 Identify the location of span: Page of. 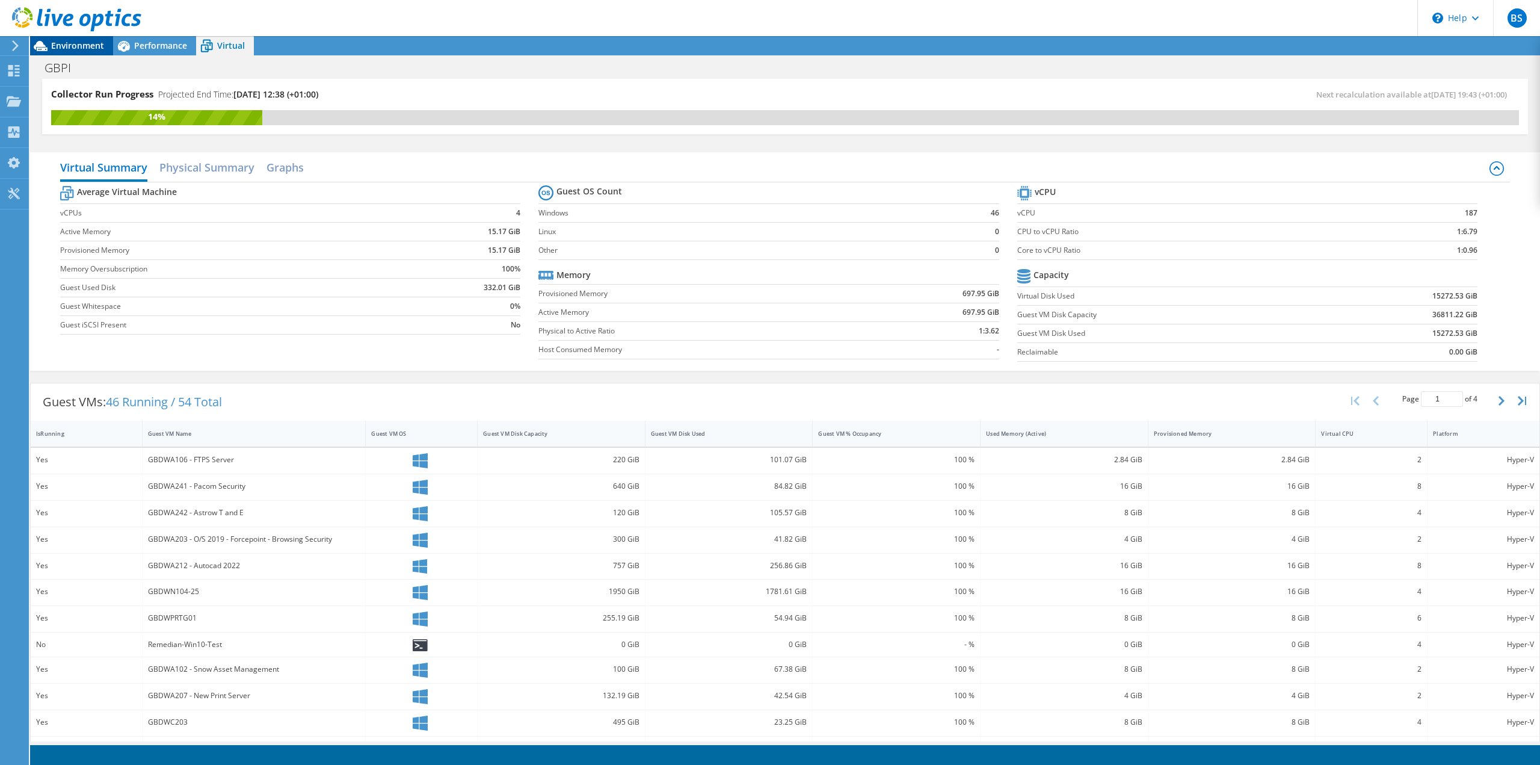
(1439, 399).